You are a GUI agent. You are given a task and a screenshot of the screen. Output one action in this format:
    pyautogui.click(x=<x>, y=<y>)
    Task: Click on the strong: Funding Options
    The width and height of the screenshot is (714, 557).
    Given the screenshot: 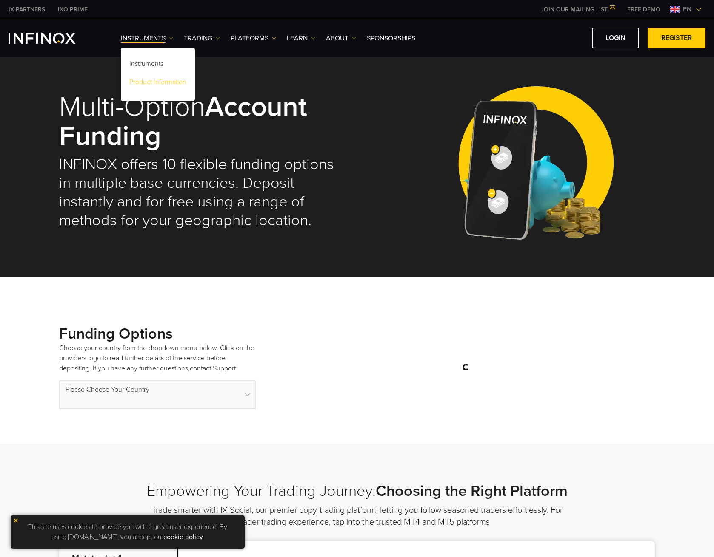 What is the action you would take?
    pyautogui.click(x=116, y=334)
    